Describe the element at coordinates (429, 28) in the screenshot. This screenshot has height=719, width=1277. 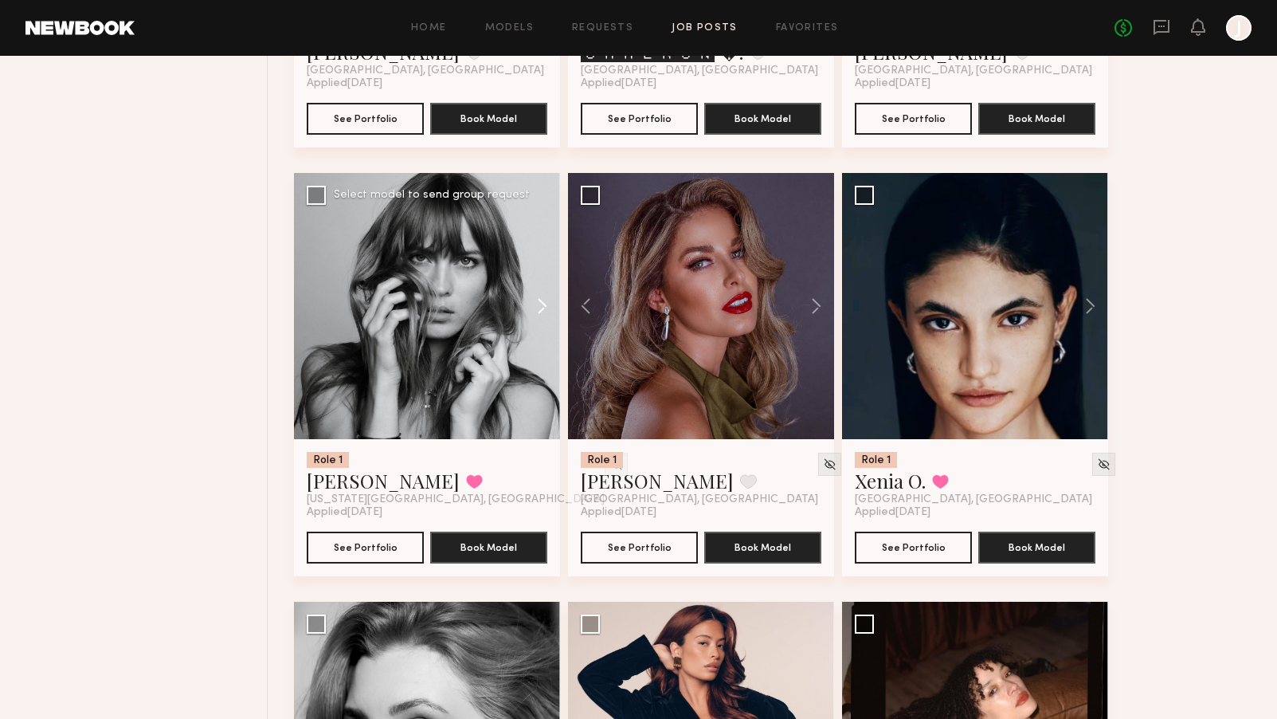
I see `a: Home` at that location.